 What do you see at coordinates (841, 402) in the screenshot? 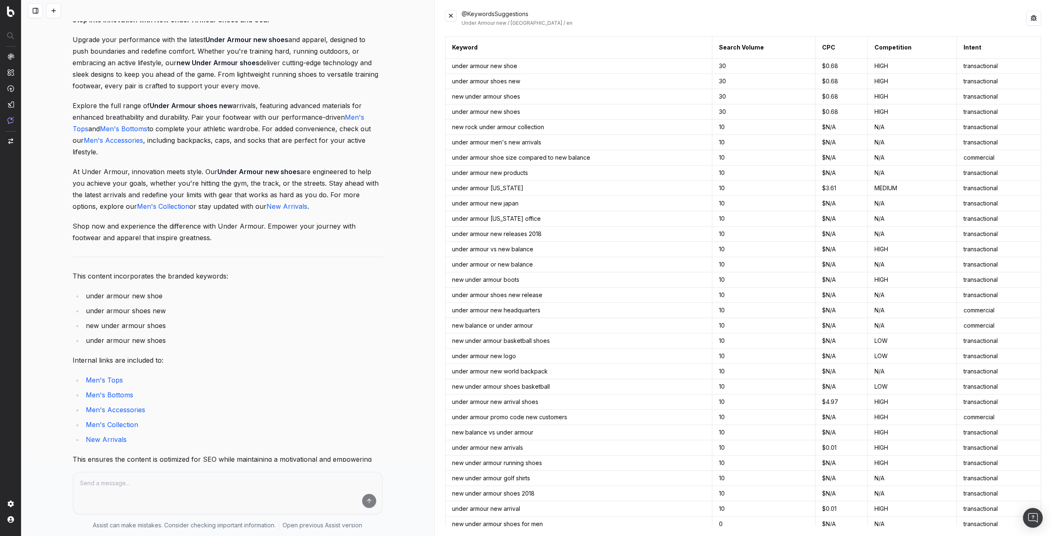
I see `td: $4.97` at bounding box center [841, 402].